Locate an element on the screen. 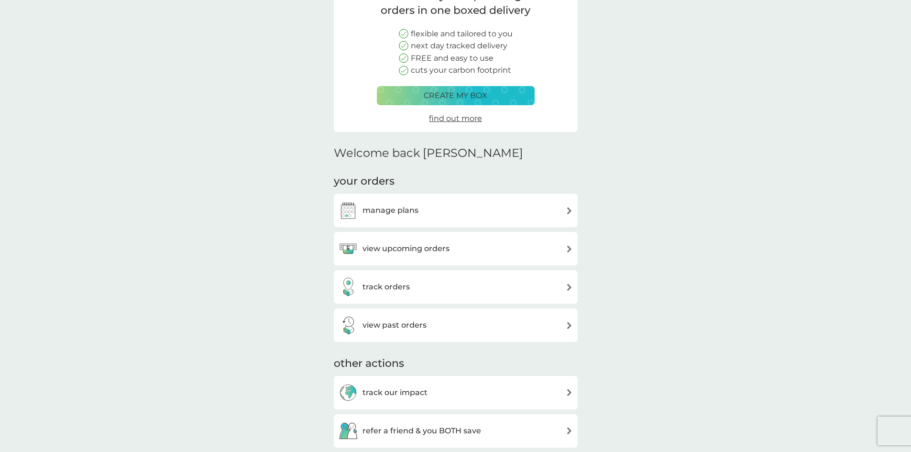 The image size is (911, 452). h3: manage plans is located at coordinates (390, 210).